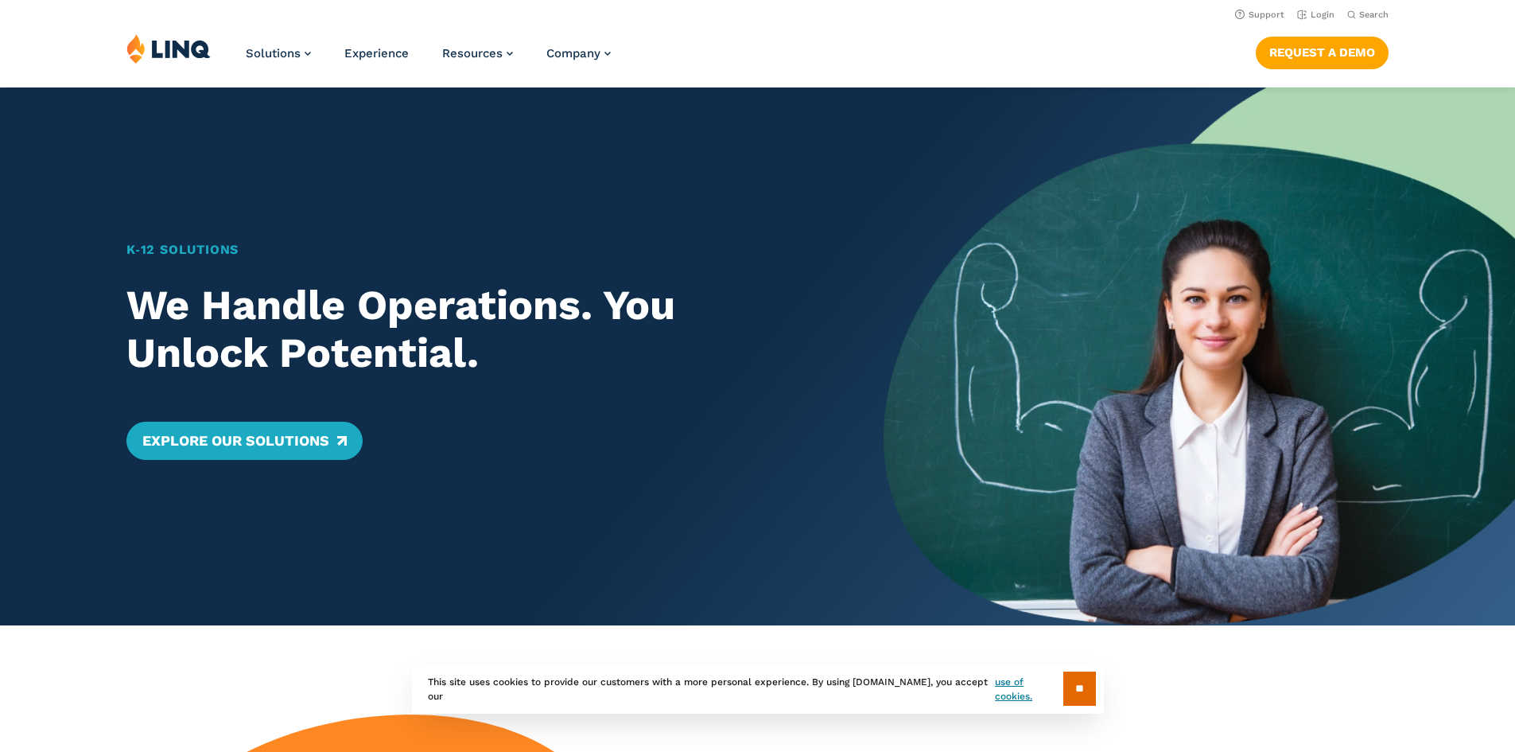 The width and height of the screenshot is (1515, 752). I want to click on span: Resources, so click(472, 53).